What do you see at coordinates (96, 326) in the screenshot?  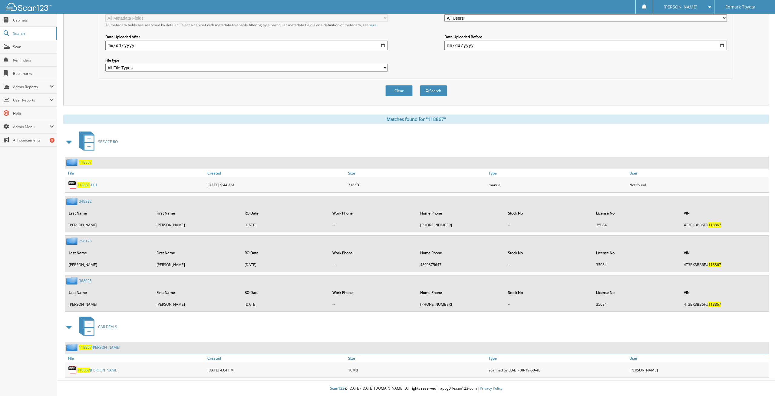 I see `a: CAR DEALS` at bounding box center [96, 326].